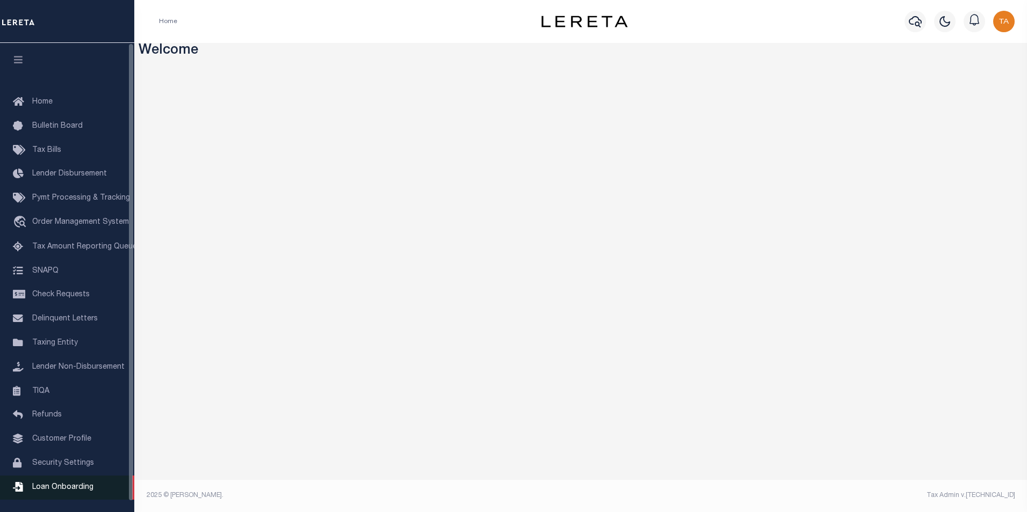 The width and height of the screenshot is (1027, 512). Describe the element at coordinates (41, 391) in the screenshot. I see `span: TIQA` at that location.